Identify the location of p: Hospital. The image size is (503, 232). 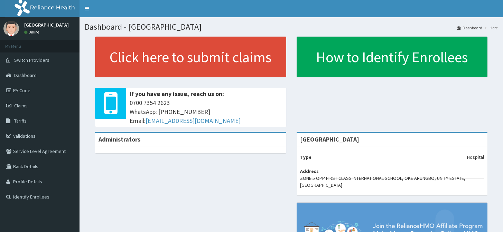
(476, 157).